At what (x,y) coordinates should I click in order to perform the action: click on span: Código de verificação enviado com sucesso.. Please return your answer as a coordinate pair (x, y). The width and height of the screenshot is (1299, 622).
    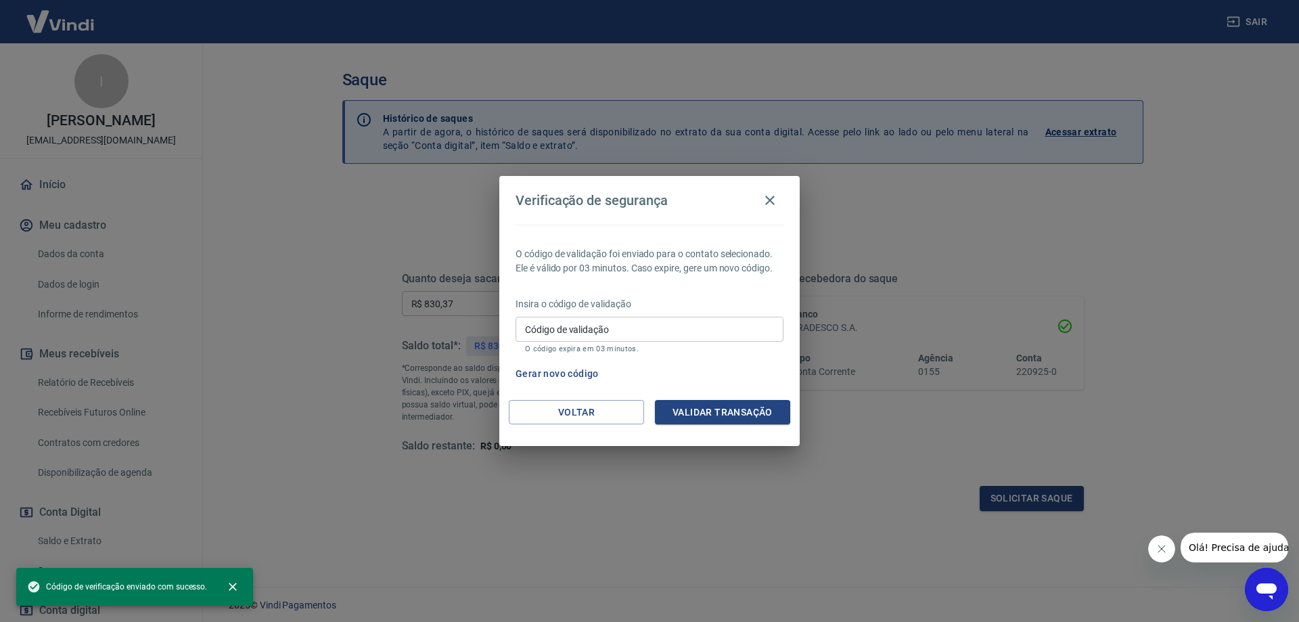
    Looking at the image, I should click on (117, 587).